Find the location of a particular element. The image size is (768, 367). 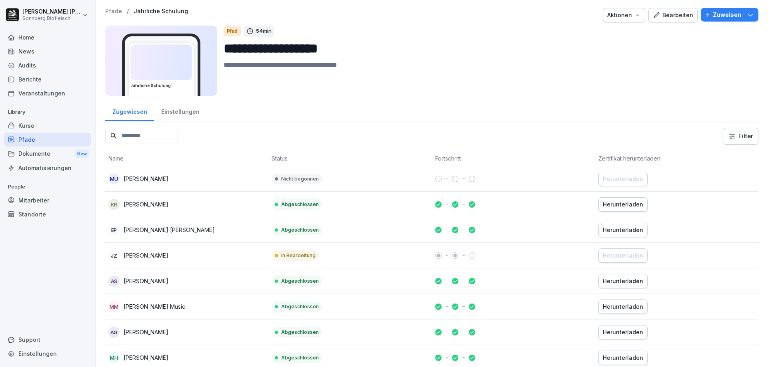

div: Pfad is located at coordinates (232, 31).